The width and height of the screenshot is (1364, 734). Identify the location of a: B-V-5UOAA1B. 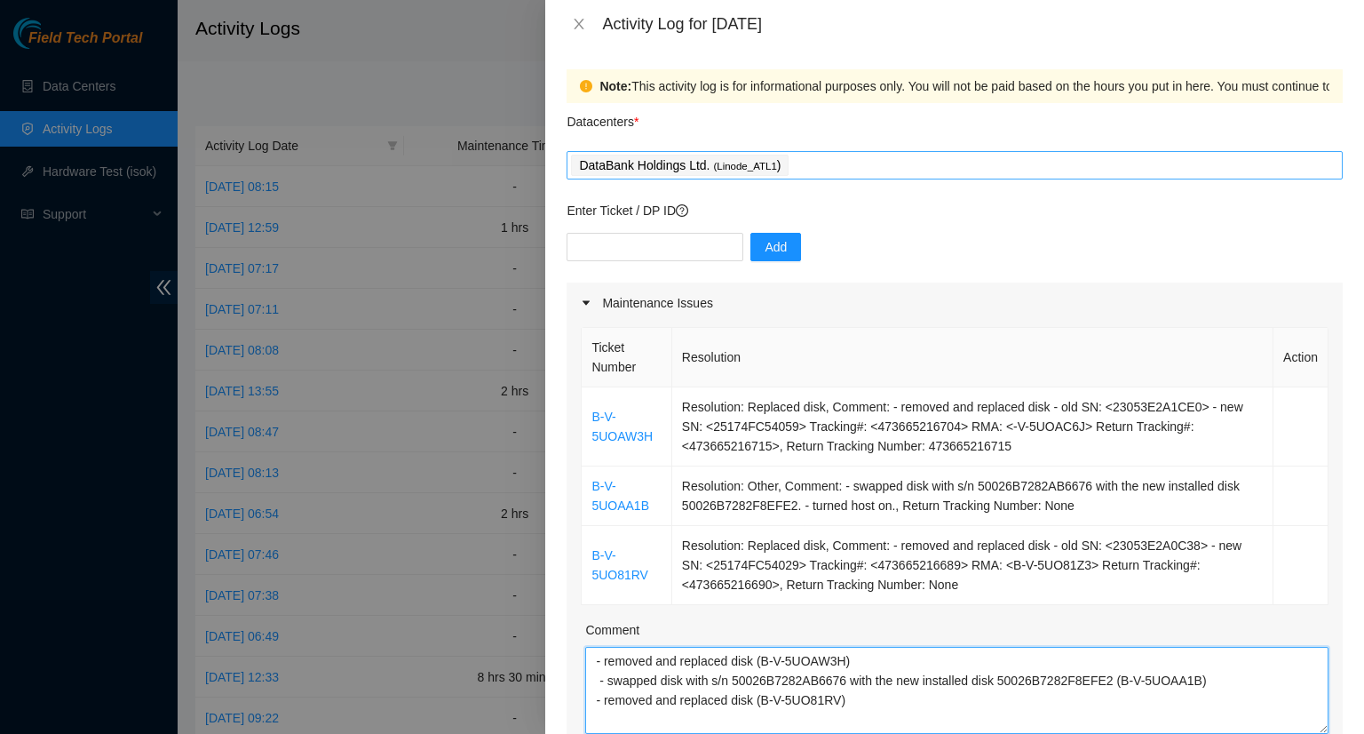
(620, 496).